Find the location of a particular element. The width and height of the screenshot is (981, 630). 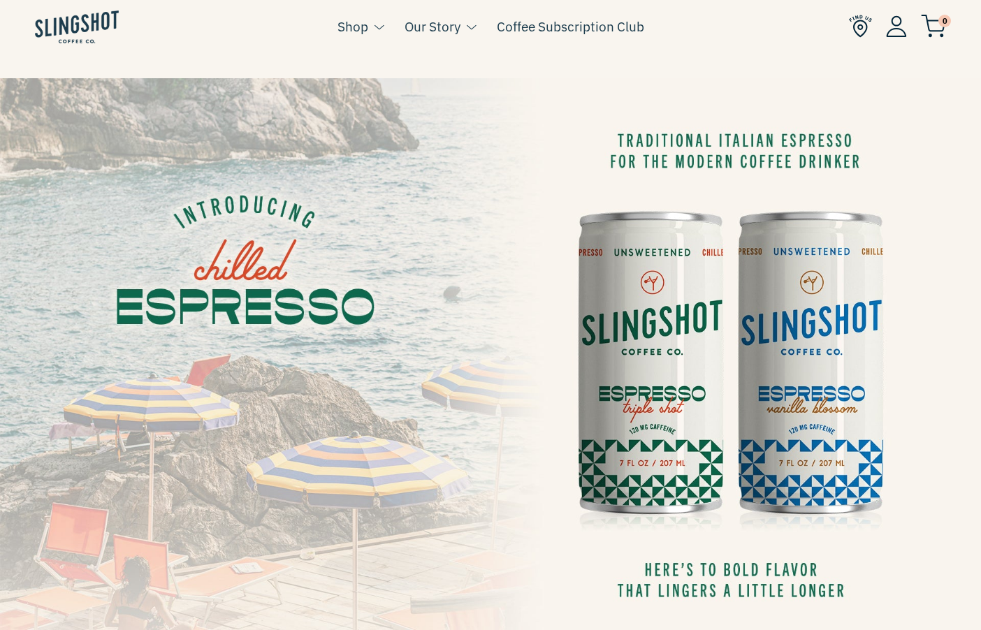

img: Account is located at coordinates (896, 26).